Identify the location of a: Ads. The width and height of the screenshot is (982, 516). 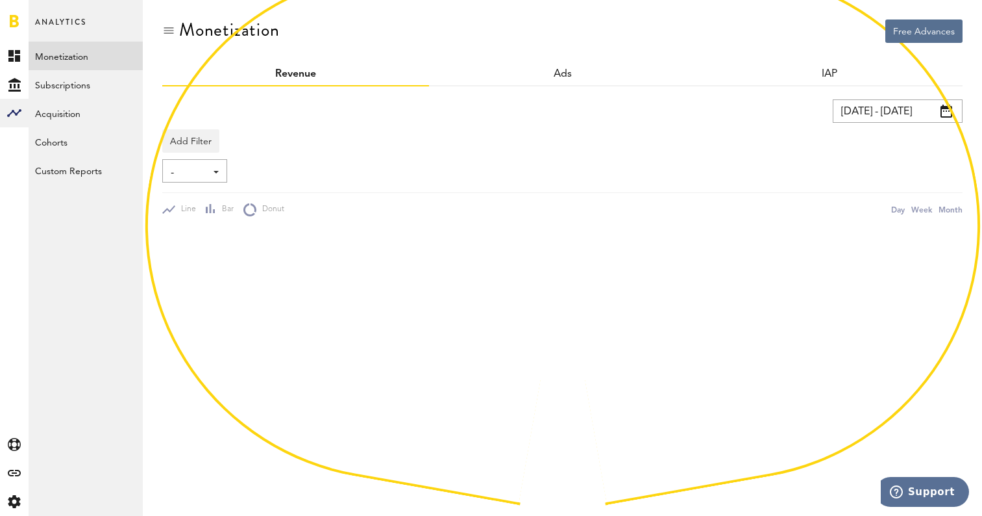
(563, 74).